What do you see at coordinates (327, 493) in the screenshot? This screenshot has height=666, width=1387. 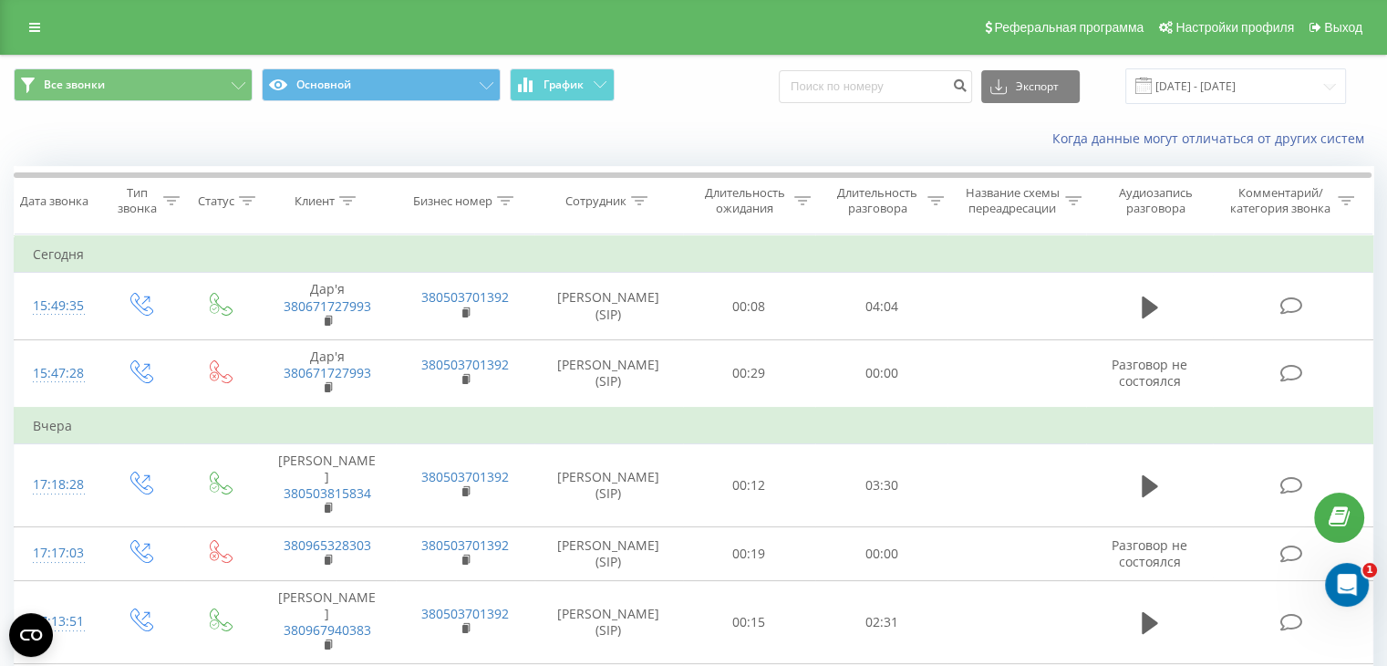 I see `a: 380503815834` at bounding box center [327, 493].